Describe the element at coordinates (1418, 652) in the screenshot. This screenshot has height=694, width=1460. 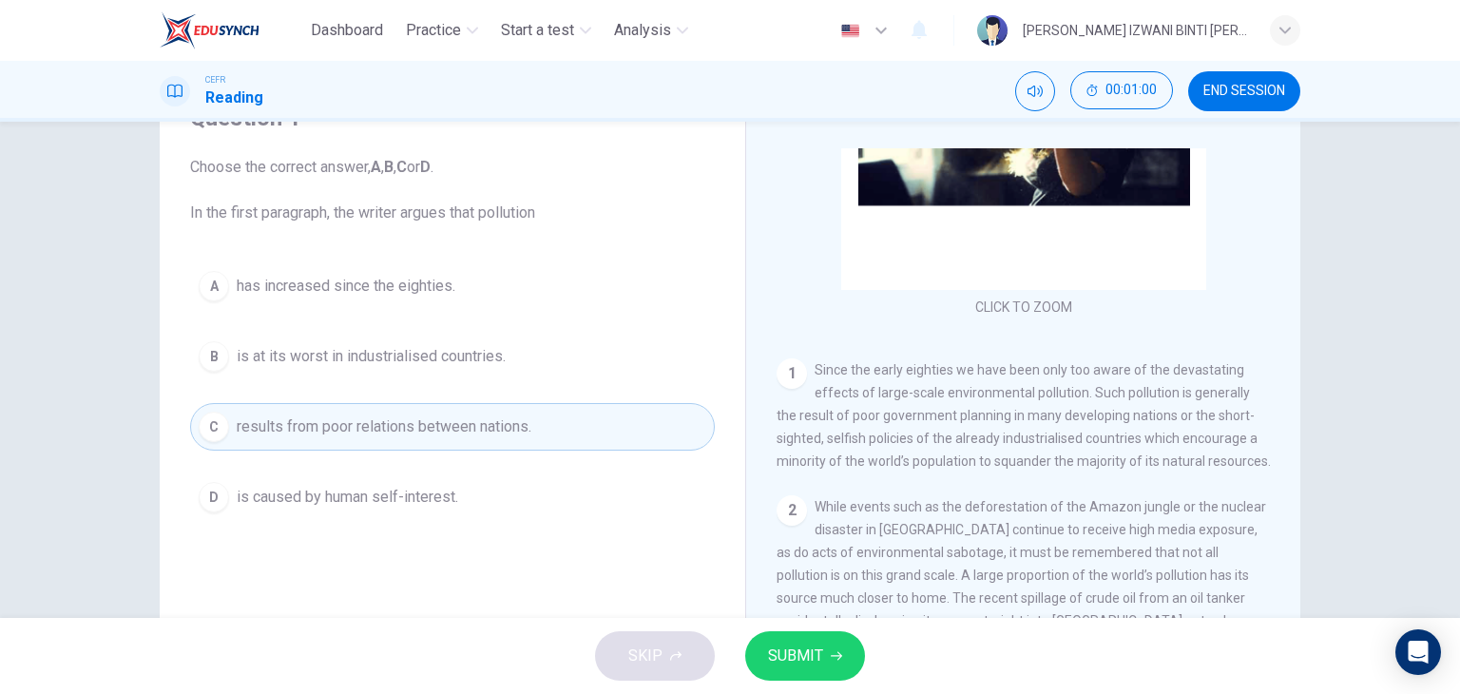
I see `div: Open Intercom Messenger` at that location.